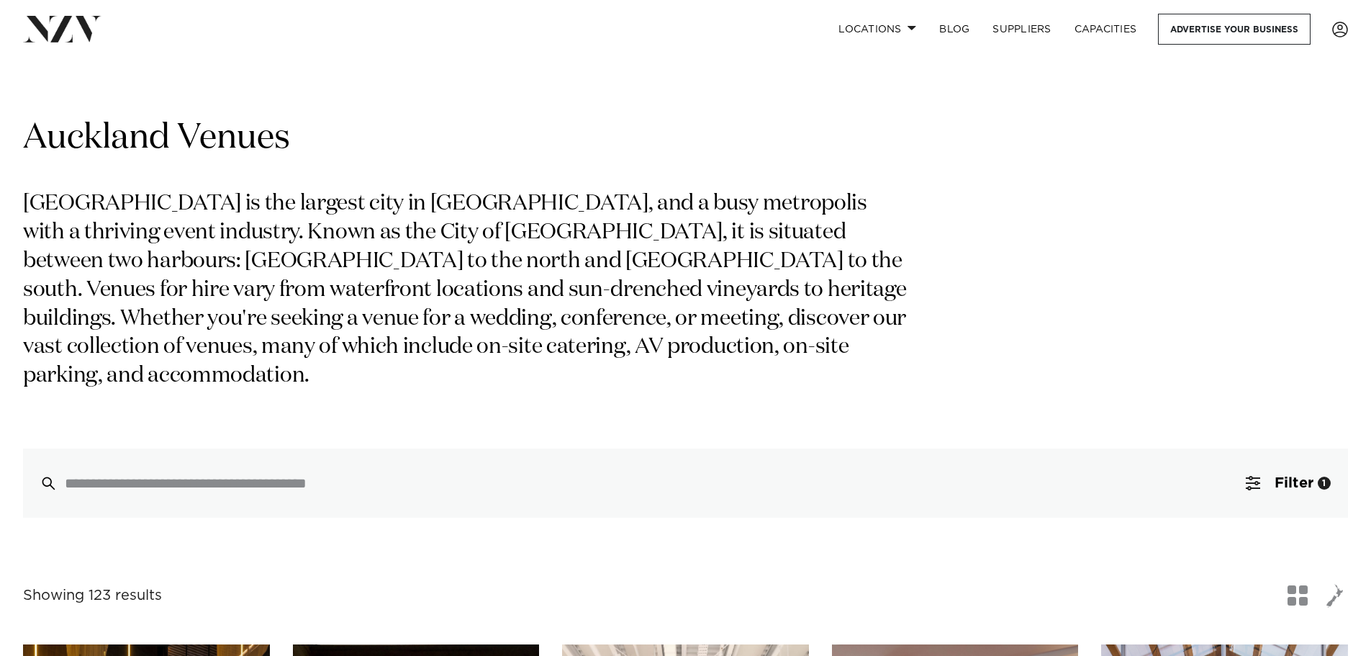 This screenshot has height=656, width=1371. What do you see at coordinates (954, 29) in the screenshot?
I see `a: BLOG` at bounding box center [954, 29].